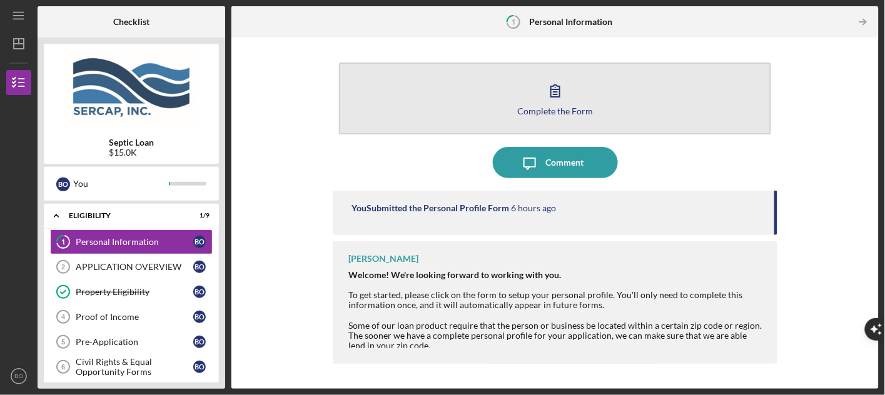 Image resolution: width=885 pixels, height=395 pixels. What do you see at coordinates (555, 111) in the screenshot?
I see `div: Complete the Form` at bounding box center [555, 111].